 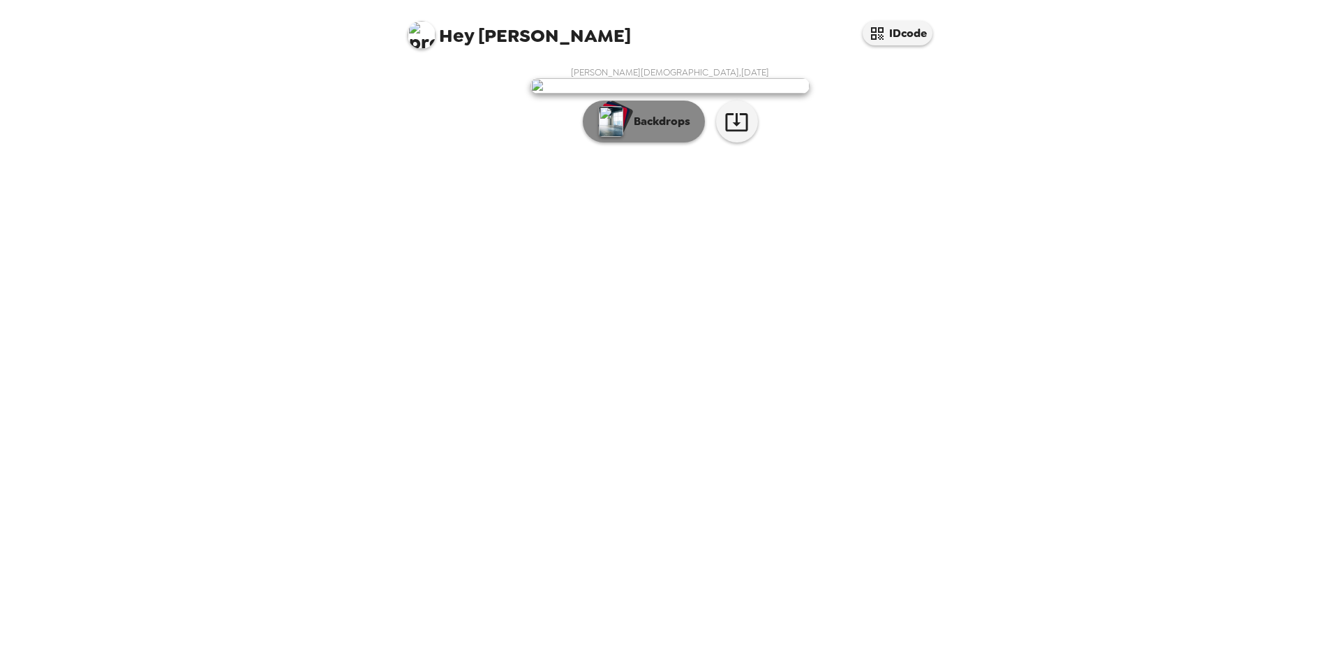 I want to click on button: IDcode, so click(x=898, y=33).